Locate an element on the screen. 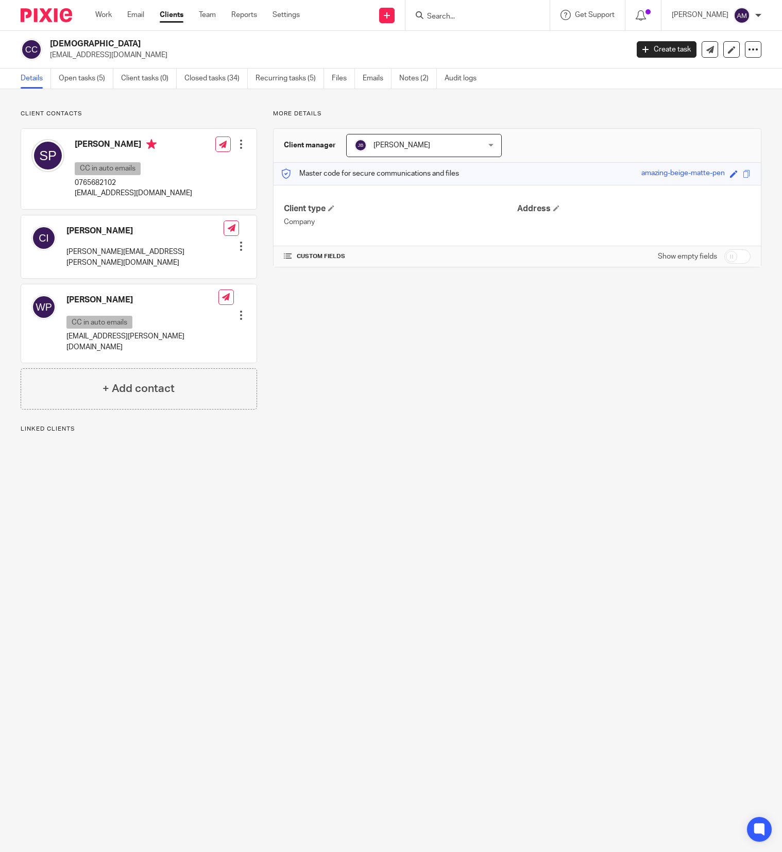  label: Show empty fields is located at coordinates (687, 257).